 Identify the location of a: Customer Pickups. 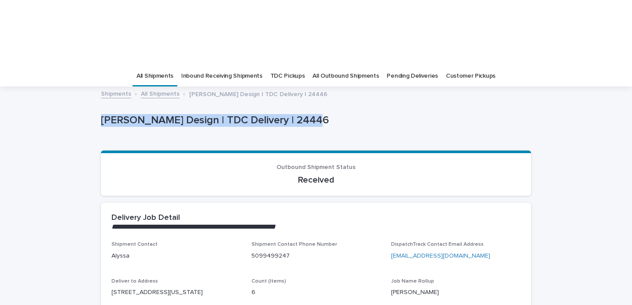
(471, 76).